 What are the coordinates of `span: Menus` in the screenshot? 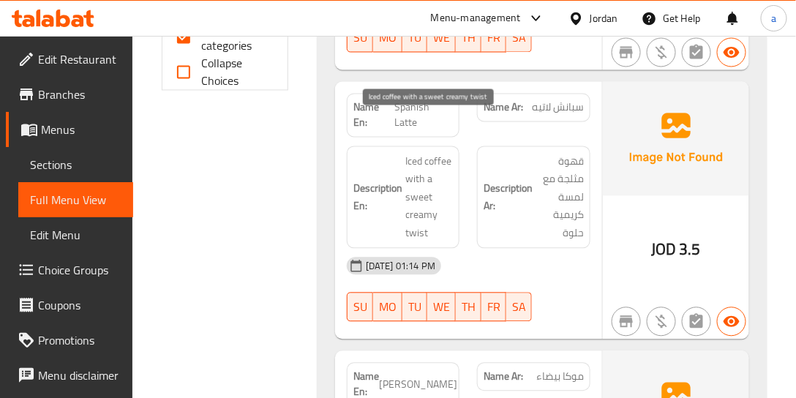 It's located at (81, 129).